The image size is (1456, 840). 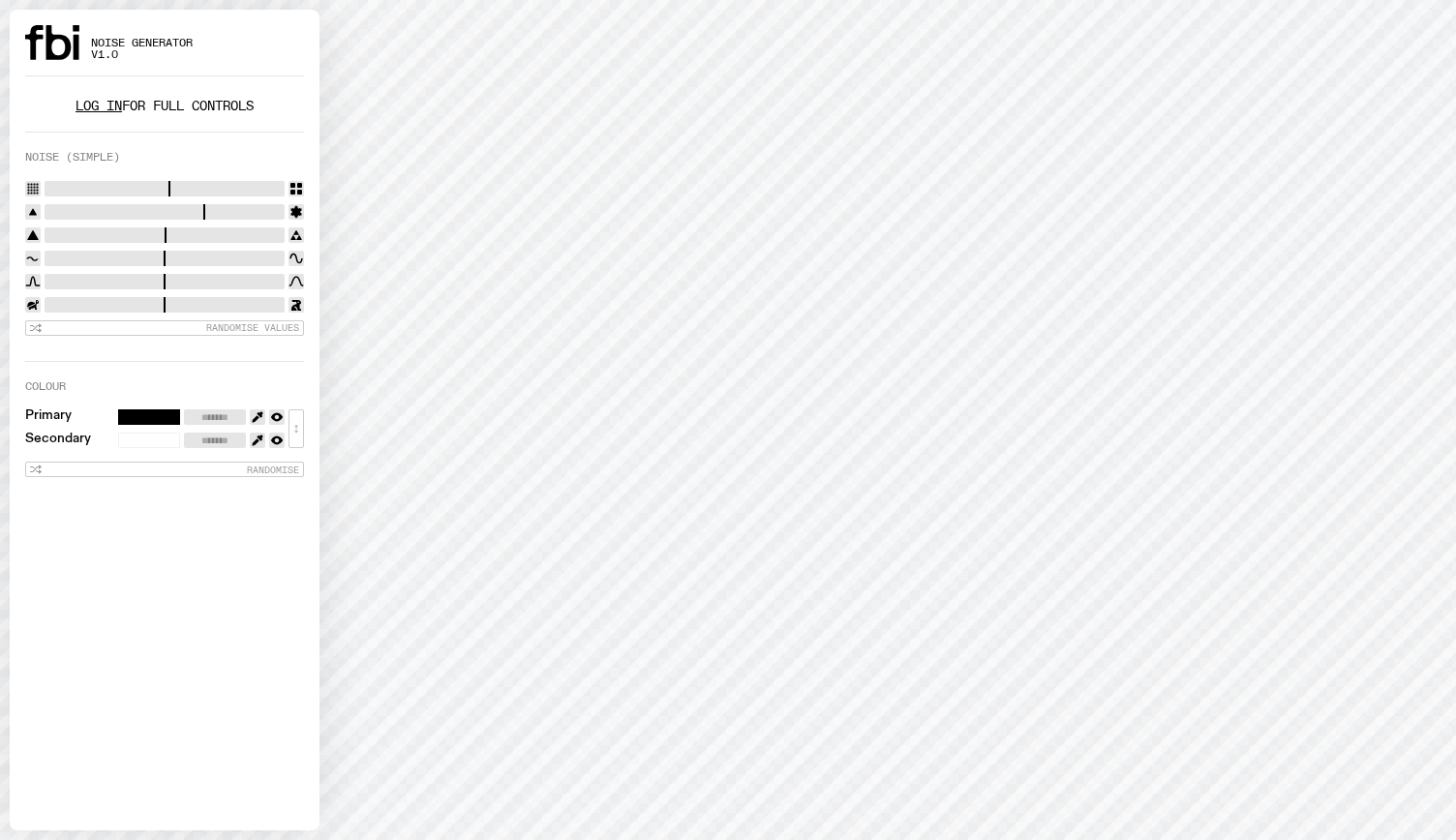 I want to click on label: Colour, so click(x=45, y=386).